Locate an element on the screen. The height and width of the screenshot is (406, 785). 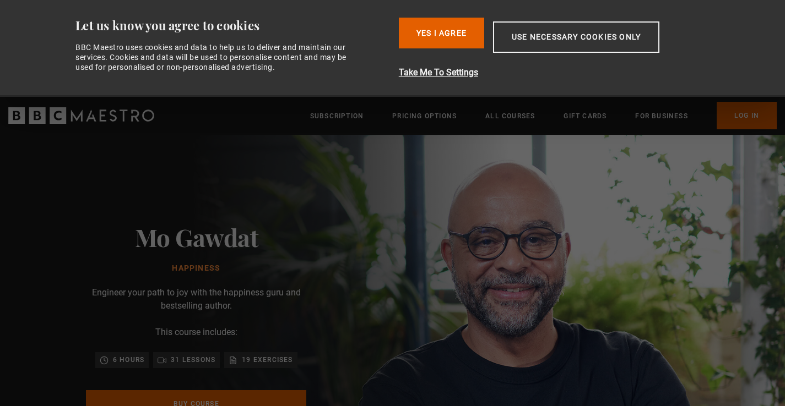
p: This course includes: is located at coordinates (196, 333).